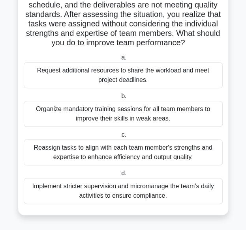 The image size is (246, 230). I want to click on div: Reassign tasks to align with each team member's strengths and expertise to enhance efficiency and..., so click(123, 153).